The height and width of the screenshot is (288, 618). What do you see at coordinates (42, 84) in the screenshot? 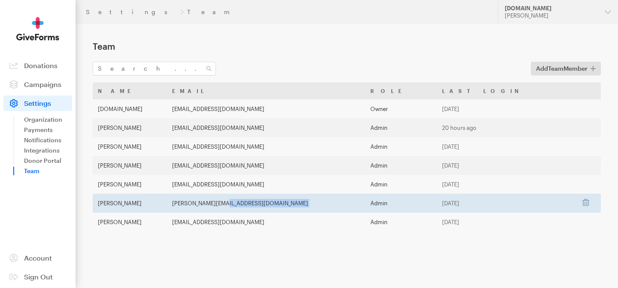
I see `span: Campaigns` at bounding box center [42, 84].